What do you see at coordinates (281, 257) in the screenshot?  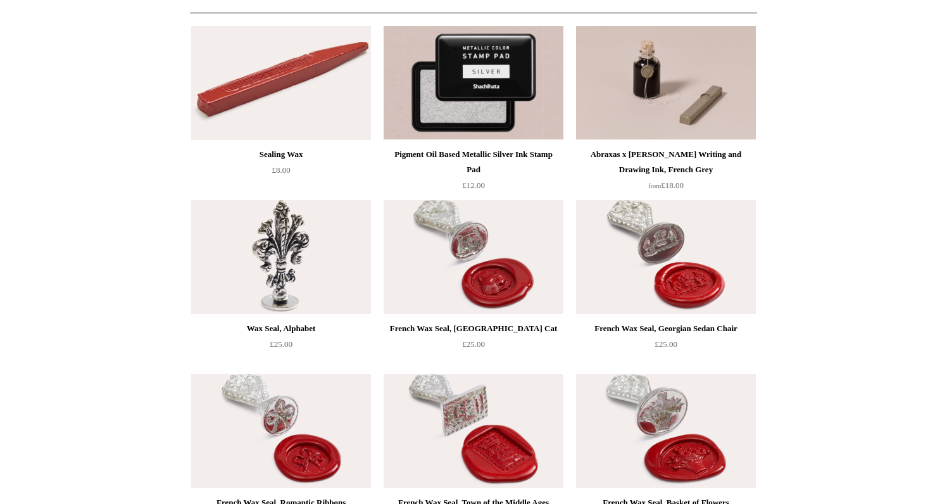 I see `a: Wax Seal, Alphabet Wax Seal, Alphabet` at bounding box center [281, 257].